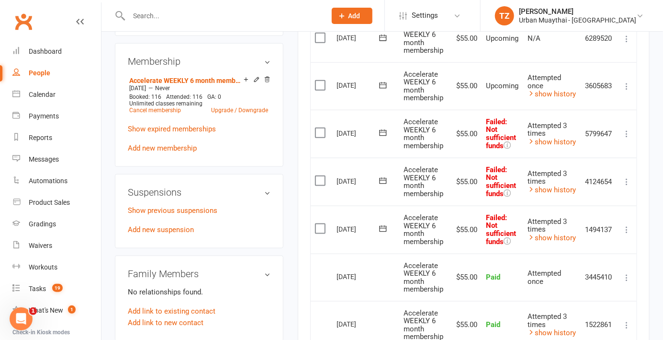 Image resolution: width=663 pixels, height=340 pixels. I want to click on a: Payments, so click(57, 116).